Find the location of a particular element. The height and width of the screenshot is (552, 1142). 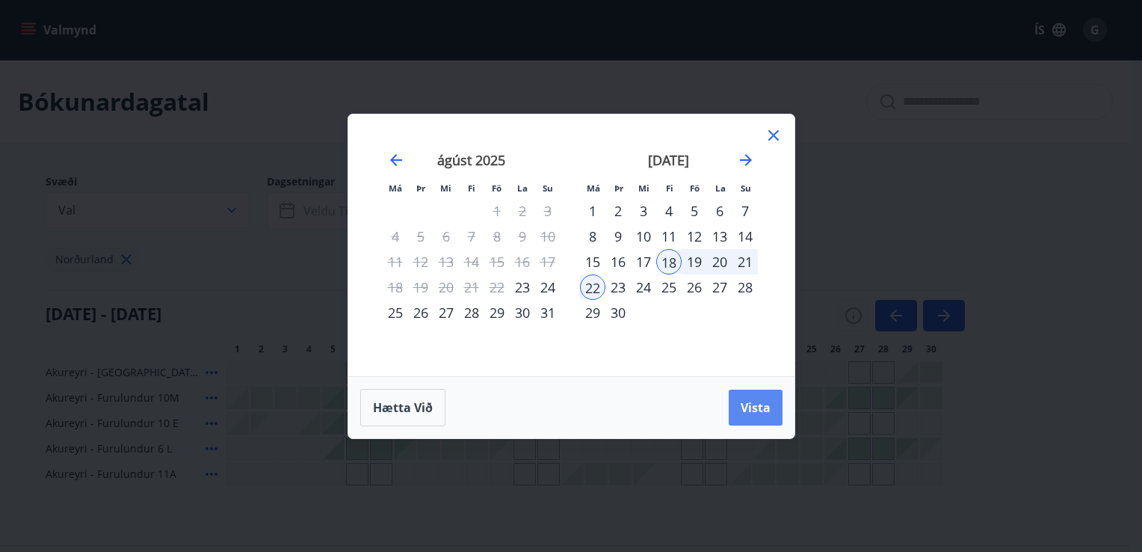

div: 30 is located at coordinates (522, 312).